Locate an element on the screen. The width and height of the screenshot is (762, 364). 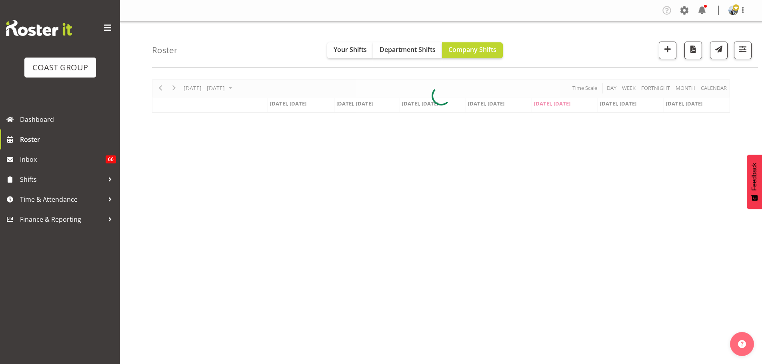
span: Feedback is located at coordinates (754, 177).